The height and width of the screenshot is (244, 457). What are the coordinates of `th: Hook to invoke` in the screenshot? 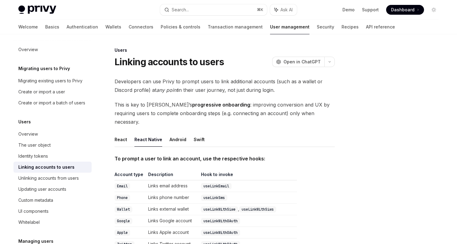 It's located at (248, 176).